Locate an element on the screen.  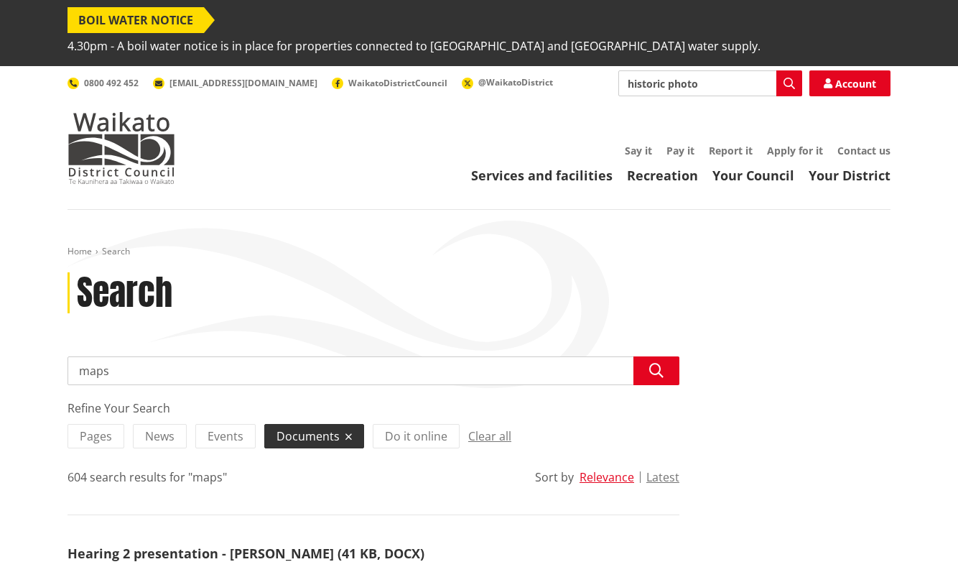
a: Pay it is located at coordinates (680, 150).